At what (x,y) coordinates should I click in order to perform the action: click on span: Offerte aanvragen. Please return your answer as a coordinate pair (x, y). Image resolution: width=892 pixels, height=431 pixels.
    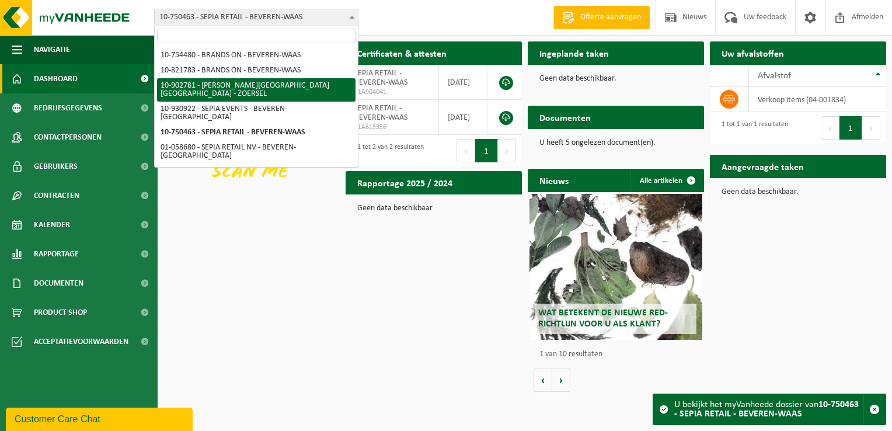
    Looking at the image, I should click on (611, 18).